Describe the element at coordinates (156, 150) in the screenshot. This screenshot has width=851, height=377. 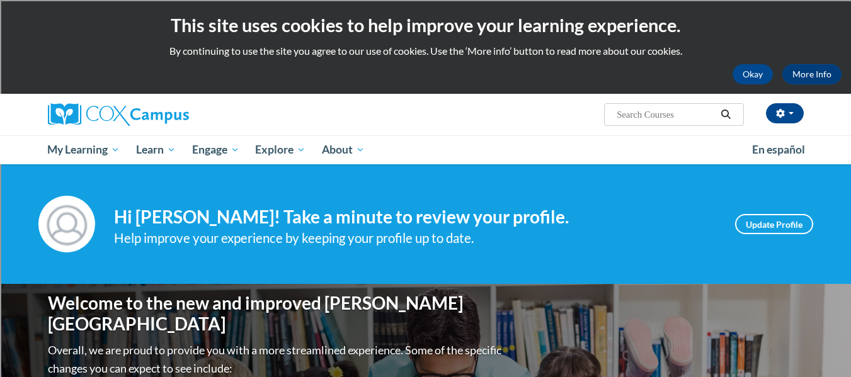
I see `span: Learn` at that location.